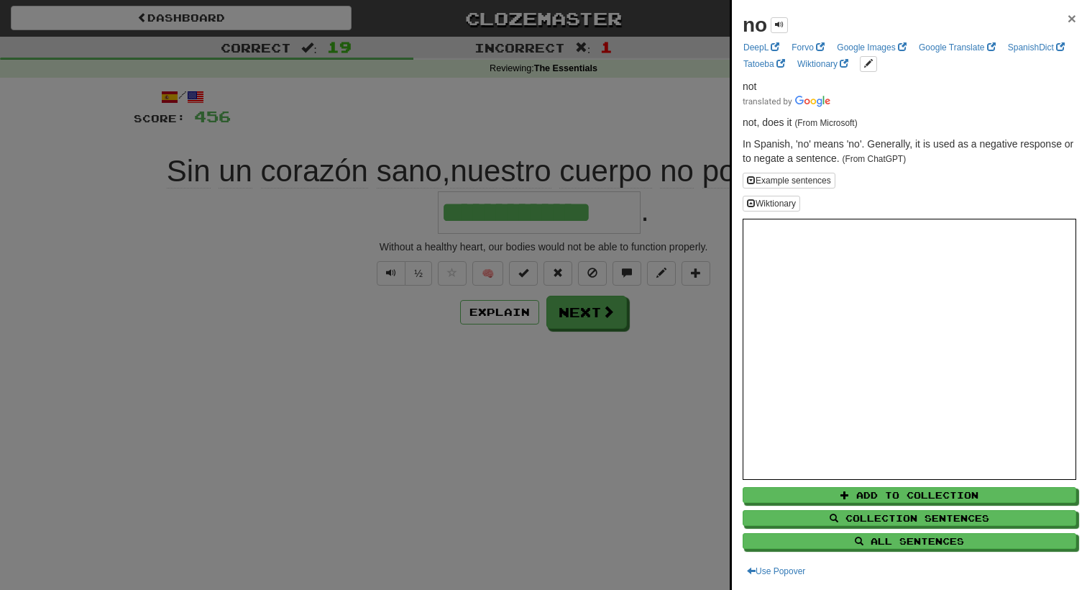 The height and width of the screenshot is (590, 1087). Describe the element at coordinates (875, 159) in the screenshot. I see `small: (From ChatGPT)` at that location.